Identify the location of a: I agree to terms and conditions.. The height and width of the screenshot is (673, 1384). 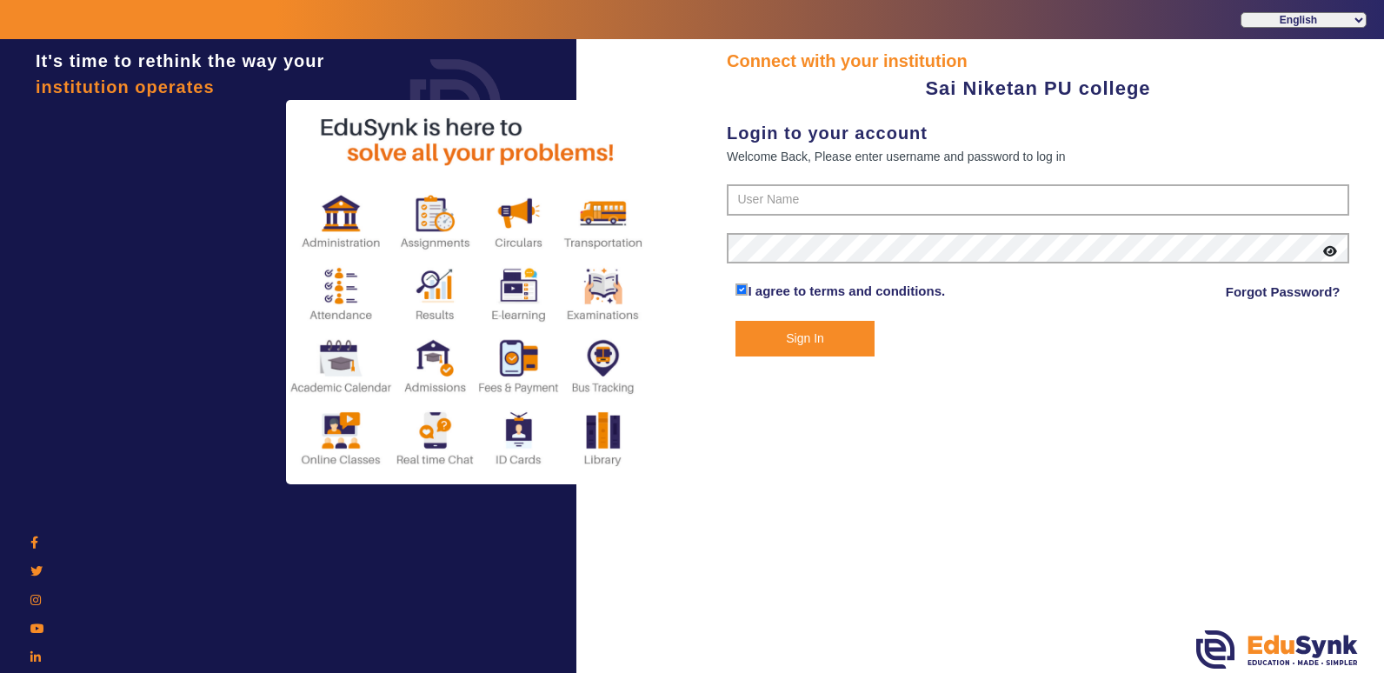
(846, 290).